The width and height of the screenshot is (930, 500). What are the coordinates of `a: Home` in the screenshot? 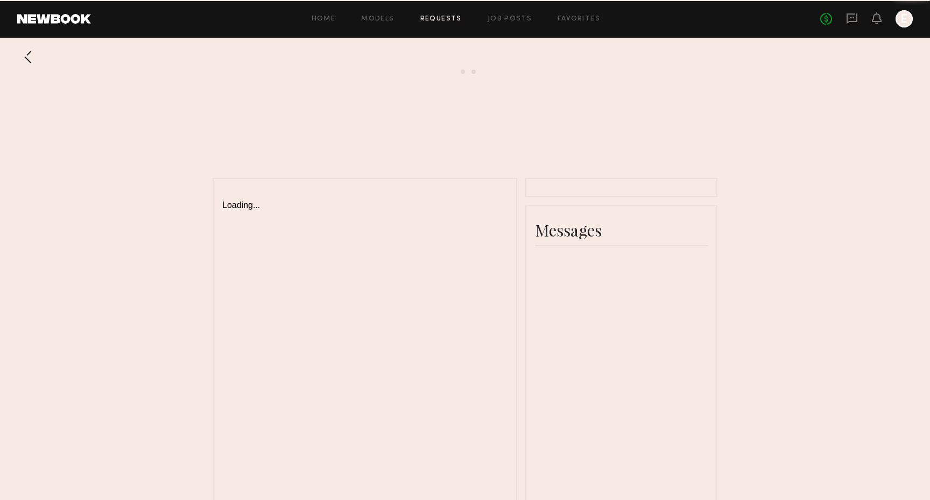 It's located at (324, 19).